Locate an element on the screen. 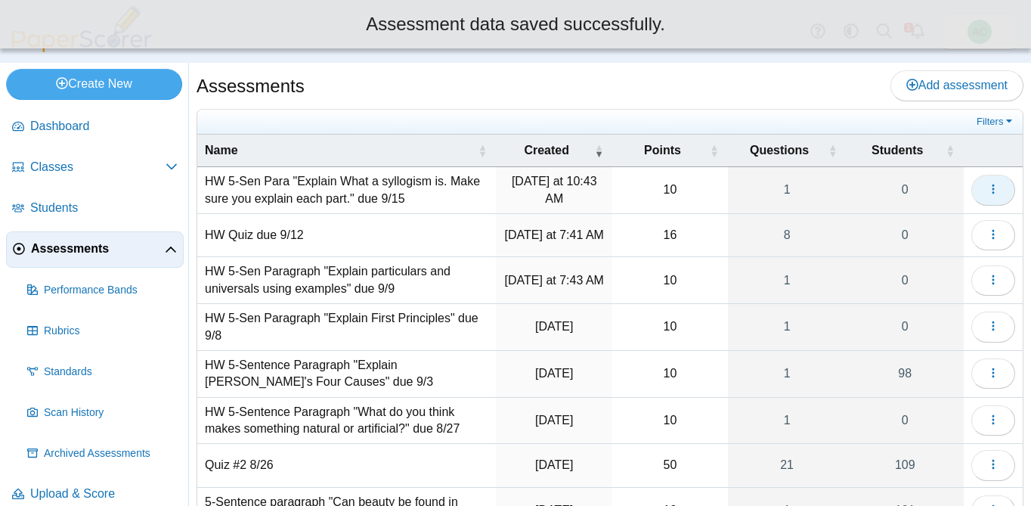 The height and width of the screenshot is (506, 1031). a: Performance Bands is located at coordinates (102, 290).